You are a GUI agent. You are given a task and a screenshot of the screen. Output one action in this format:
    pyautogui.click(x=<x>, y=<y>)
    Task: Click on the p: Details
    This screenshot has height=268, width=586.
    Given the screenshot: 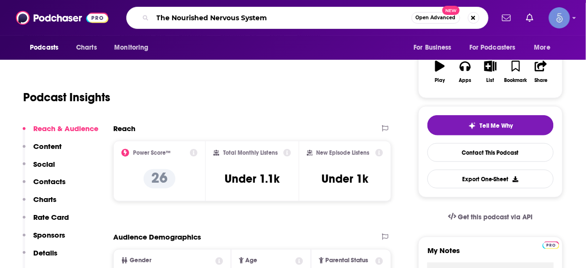 What is the action you would take?
    pyautogui.click(x=45, y=253)
    